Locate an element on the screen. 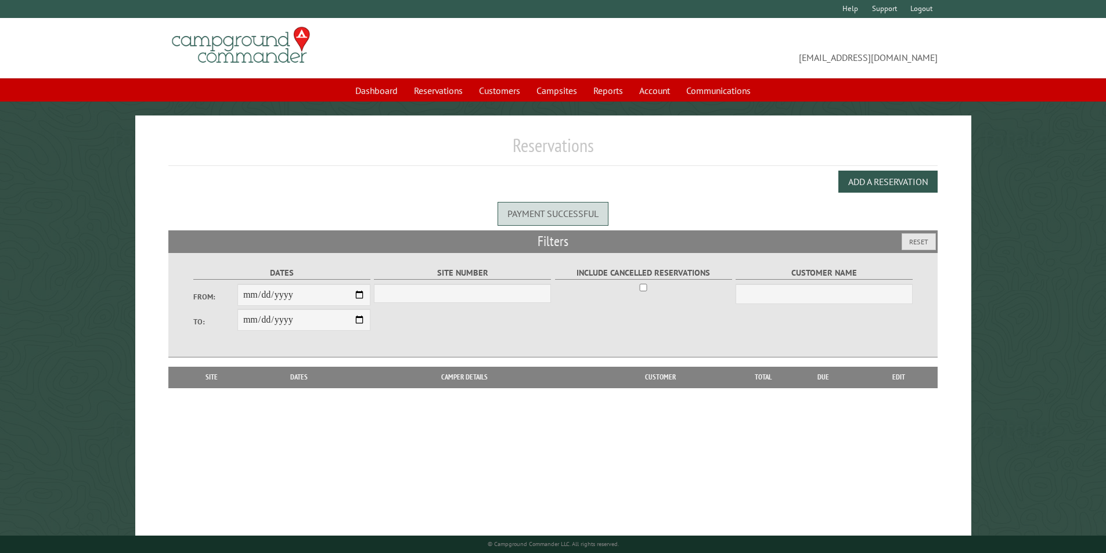  a: Customers is located at coordinates (499, 91).